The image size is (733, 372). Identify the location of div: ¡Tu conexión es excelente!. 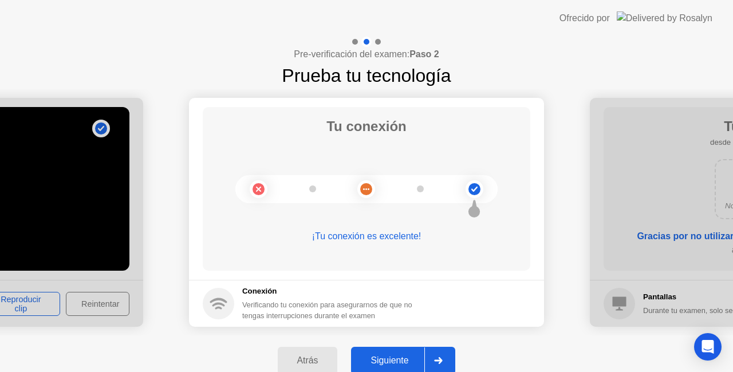
(366, 236).